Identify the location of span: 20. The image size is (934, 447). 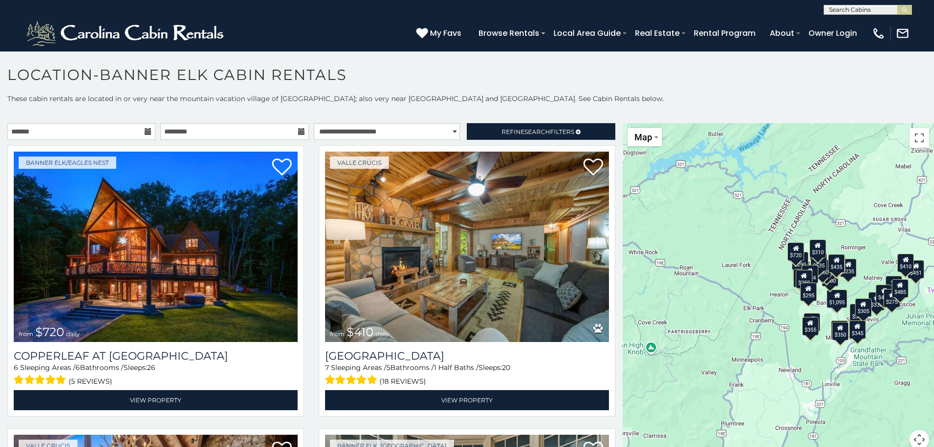
(506, 367).